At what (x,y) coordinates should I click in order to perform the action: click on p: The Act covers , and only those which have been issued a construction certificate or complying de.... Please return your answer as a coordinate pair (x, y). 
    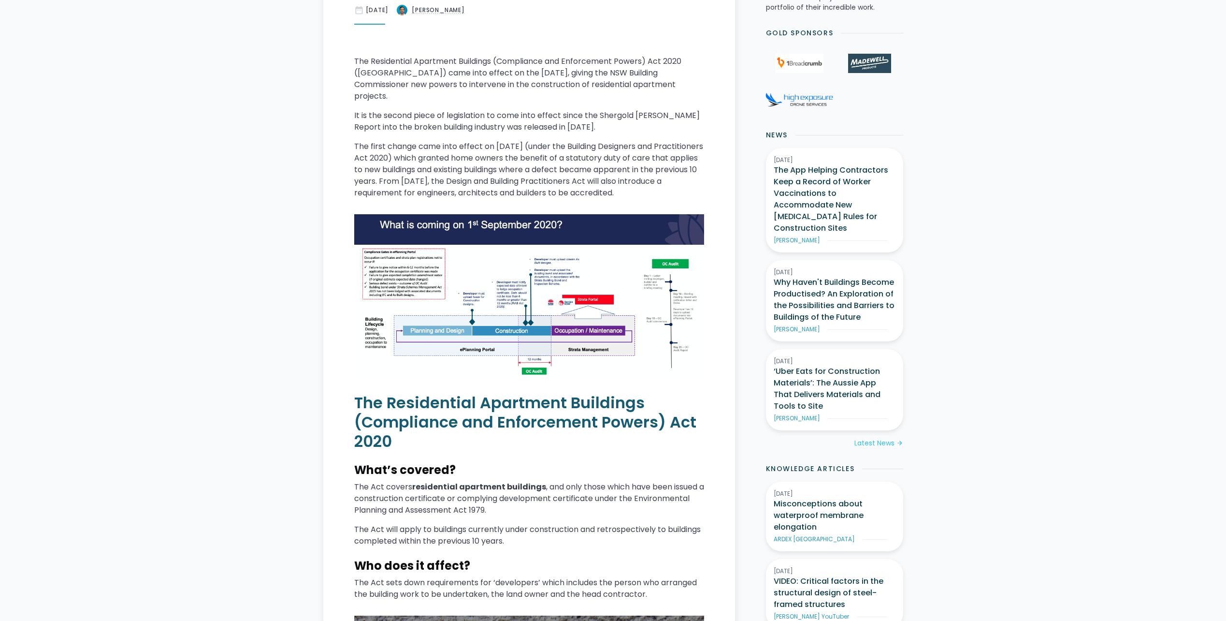
    Looking at the image, I should click on (529, 498).